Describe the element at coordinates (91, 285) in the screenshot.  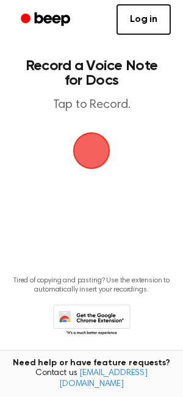
I see `p: Tired of copying and pasting? Use the extension to automatically insert your recordings.` at that location.